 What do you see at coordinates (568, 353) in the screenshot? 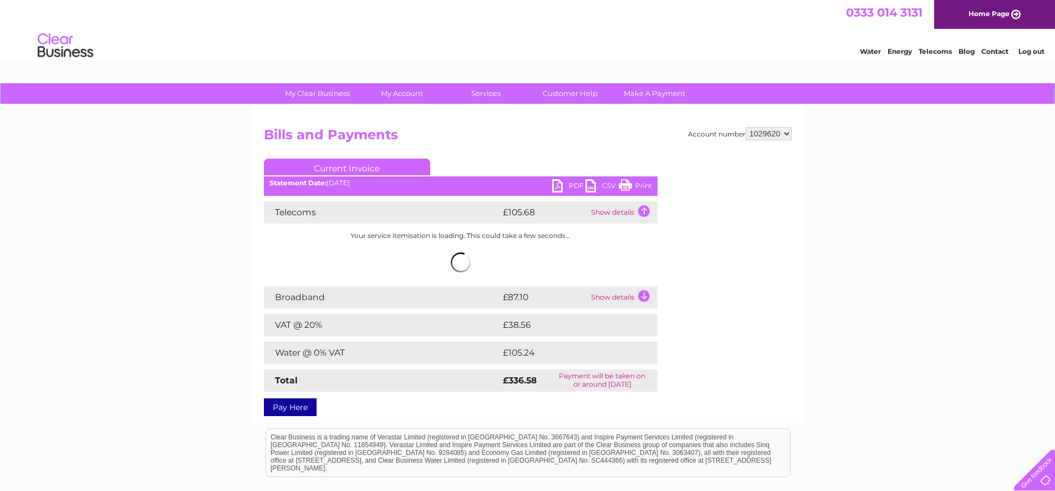
I see `td: £105.24` at bounding box center [568, 353].